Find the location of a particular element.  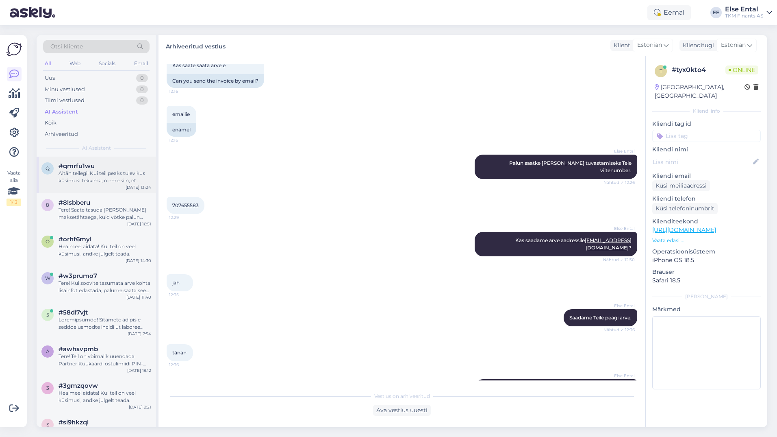

div: Tere! Kui soovite tasumata arve kohta lisainfot edastada, palume saata see e-posti aadressile [EM... is located at coordinates (105, 287).